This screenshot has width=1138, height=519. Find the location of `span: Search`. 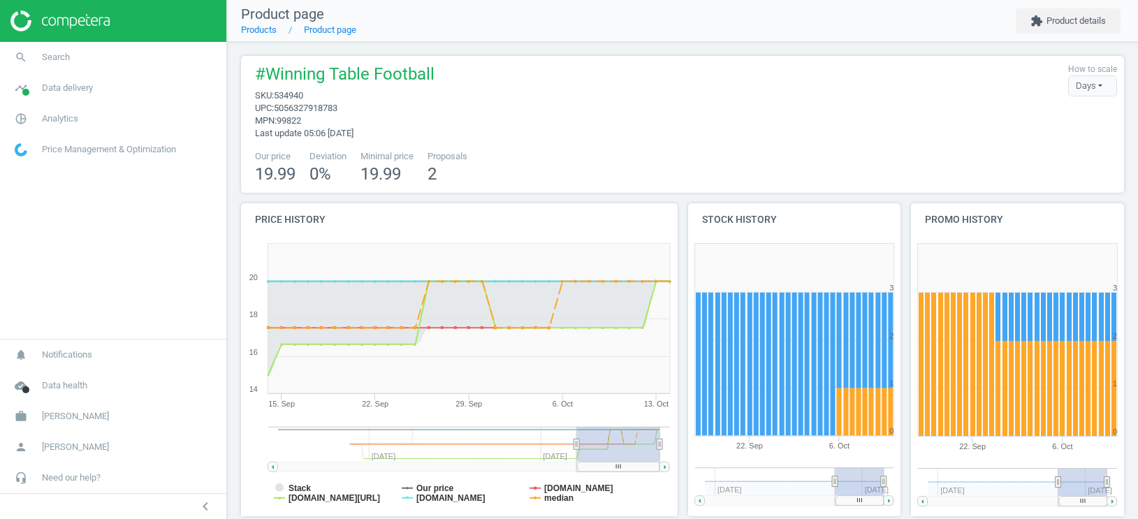

span: Search is located at coordinates (56, 57).